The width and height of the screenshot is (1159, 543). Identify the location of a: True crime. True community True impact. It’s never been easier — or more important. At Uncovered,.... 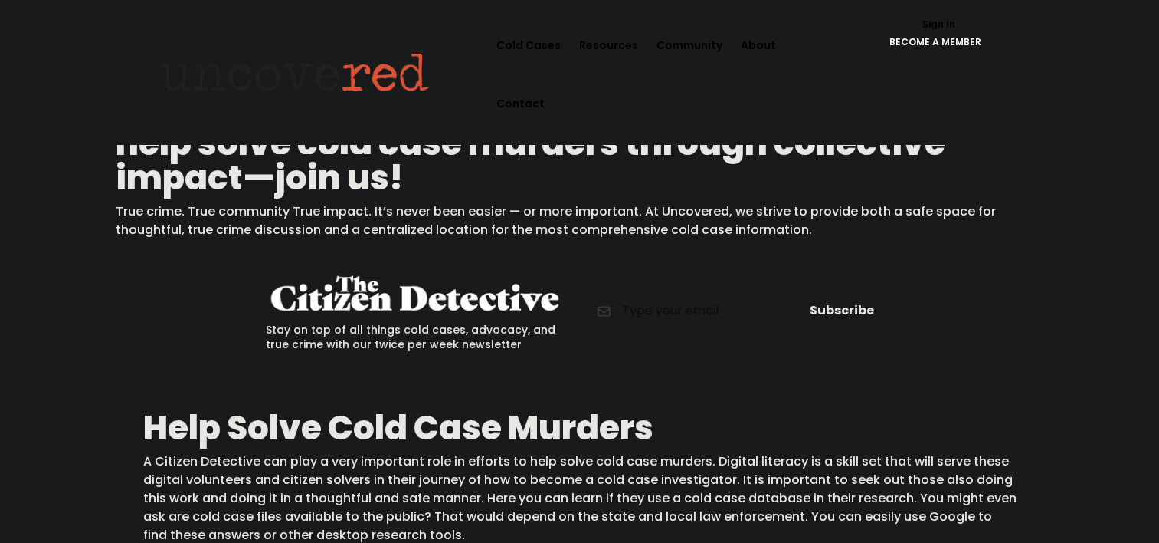
(556, 220).